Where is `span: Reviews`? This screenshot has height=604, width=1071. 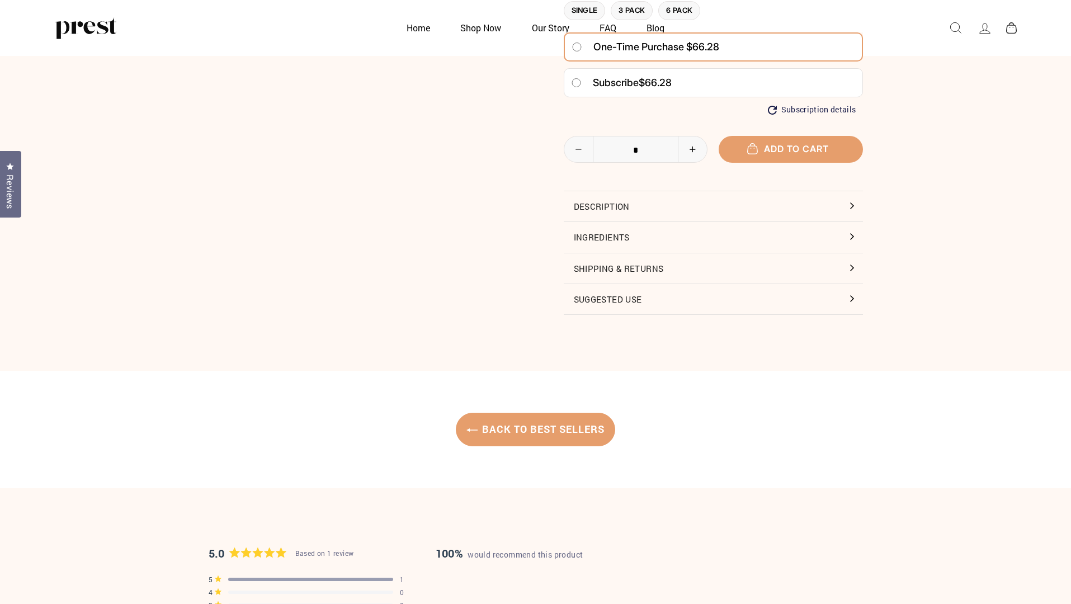
span: Reviews is located at coordinates (10, 192).